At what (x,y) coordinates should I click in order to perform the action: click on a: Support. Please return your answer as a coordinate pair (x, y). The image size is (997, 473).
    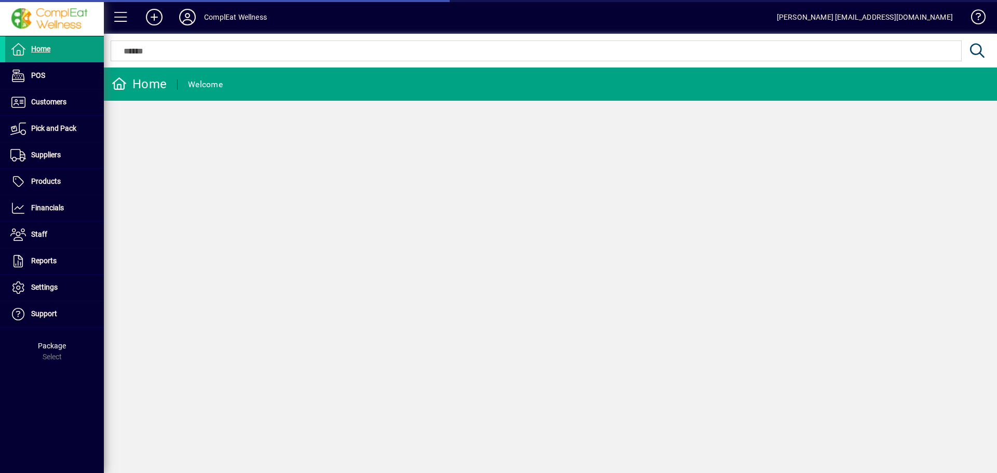
    Looking at the image, I should click on (55, 314).